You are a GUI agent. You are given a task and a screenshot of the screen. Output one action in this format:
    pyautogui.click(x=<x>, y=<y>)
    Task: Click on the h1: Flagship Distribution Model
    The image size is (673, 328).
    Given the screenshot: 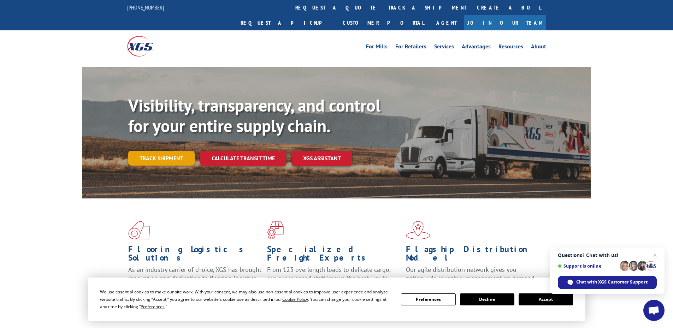 What is the action you would take?
    pyautogui.click(x=472, y=255)
    